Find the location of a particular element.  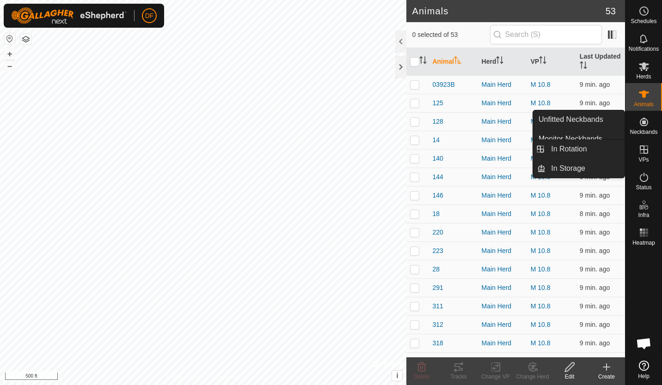

span: 03923B is located at coordinates (443, 85).